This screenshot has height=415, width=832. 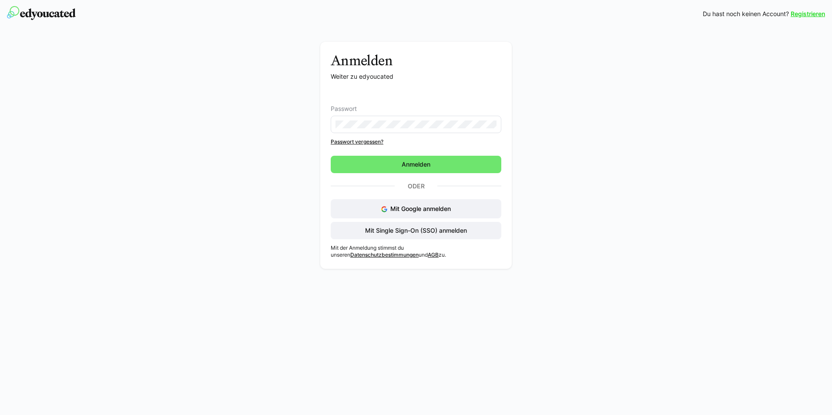 What do you see at coordinates (384, 255) in the screenshot?
I see `a: Datenschutzbestimmungen` at bounding box center [384, 255].